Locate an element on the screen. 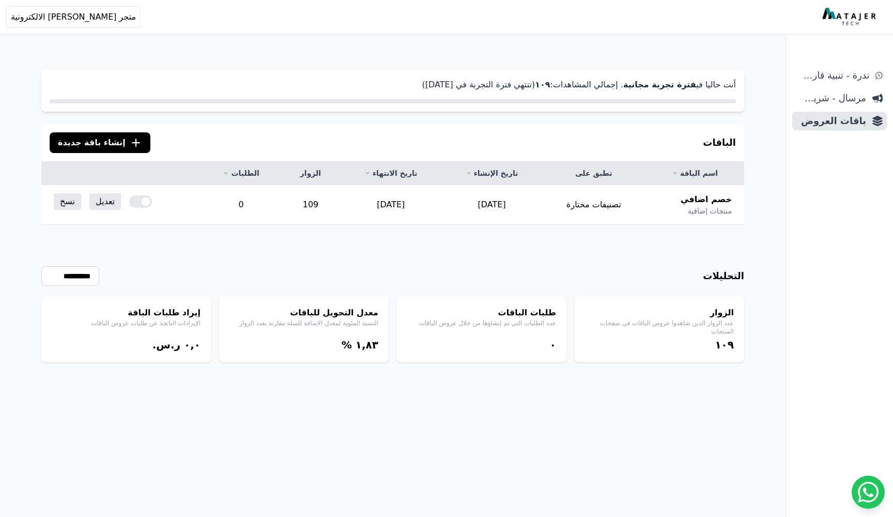 The height and width of the screenshot is (517, 893). h4: الزوار is located at coordinates (660, 313).